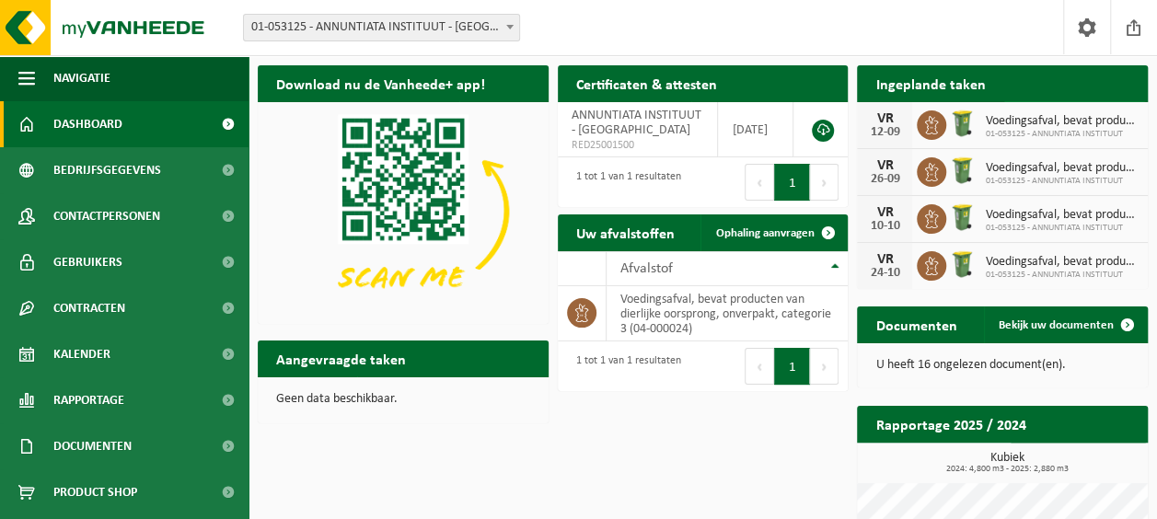 The width and height of the screenshot is (1157, 519). What do you see at coordinates (916, 324) in the screenshot?
I see `h2: Documenten` at bounding box center [916, 324].